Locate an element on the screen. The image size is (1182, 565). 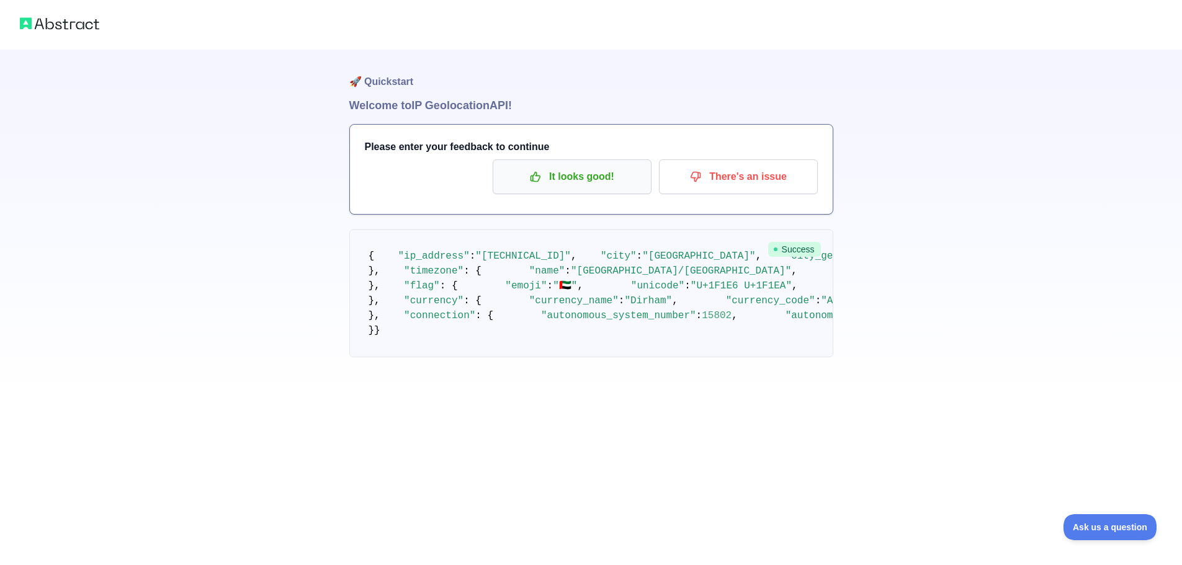
span: "Dirham" is located at coordinates (648, 301).